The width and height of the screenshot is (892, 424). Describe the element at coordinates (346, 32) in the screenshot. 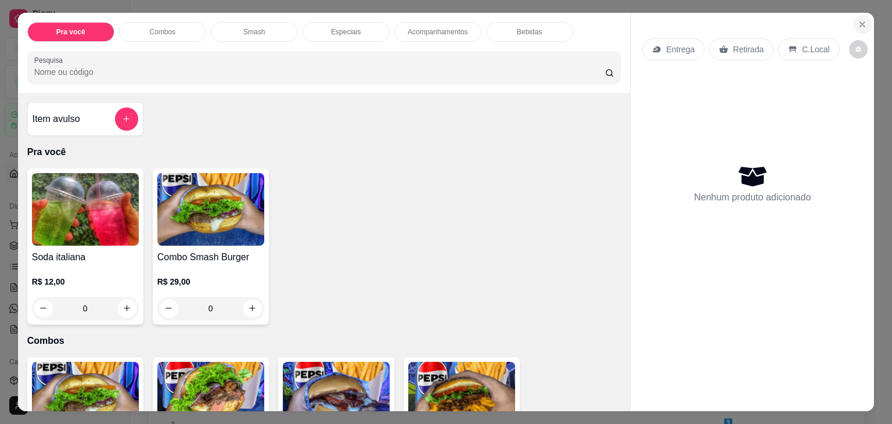

I see `p: Especiais` at that location.